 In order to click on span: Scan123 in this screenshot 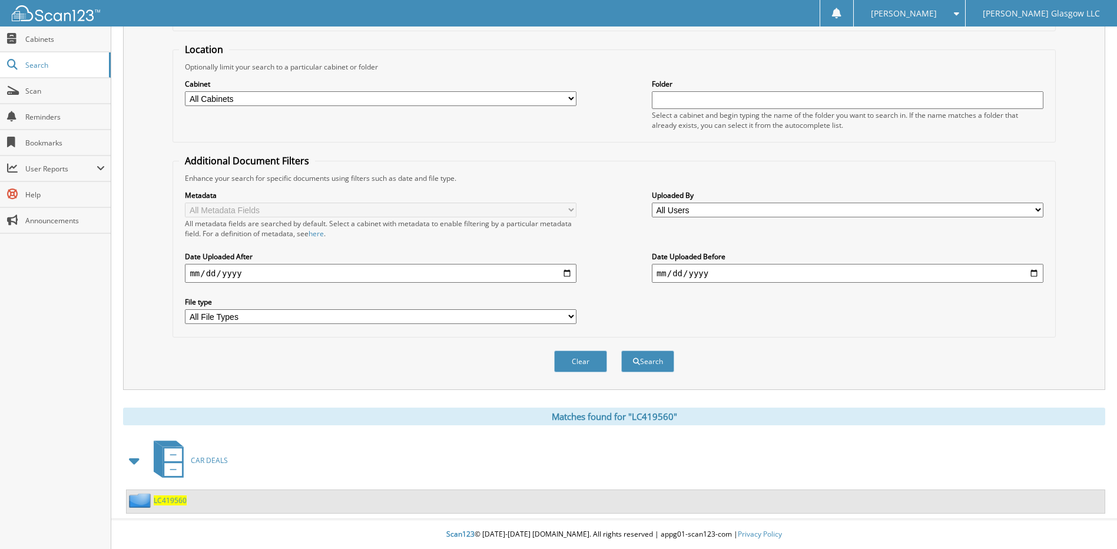, I will do `click(460, 533)`.